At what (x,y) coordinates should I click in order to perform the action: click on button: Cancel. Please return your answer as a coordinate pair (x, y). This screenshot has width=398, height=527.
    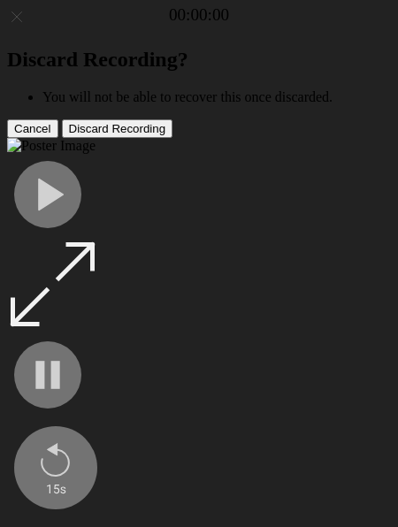
    Looking at the image, I should click on (33, 128).